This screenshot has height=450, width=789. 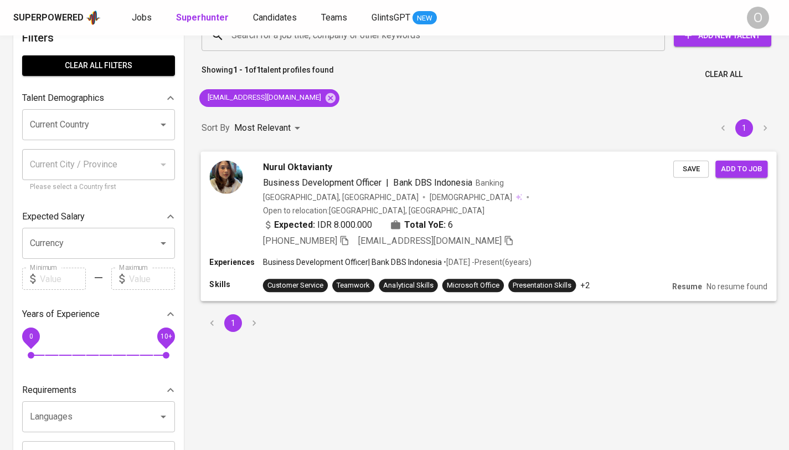 What do you see at coordinates (49, 390) in the screenshot?
I see `p: Requirements` at bounding box center [49, 390].